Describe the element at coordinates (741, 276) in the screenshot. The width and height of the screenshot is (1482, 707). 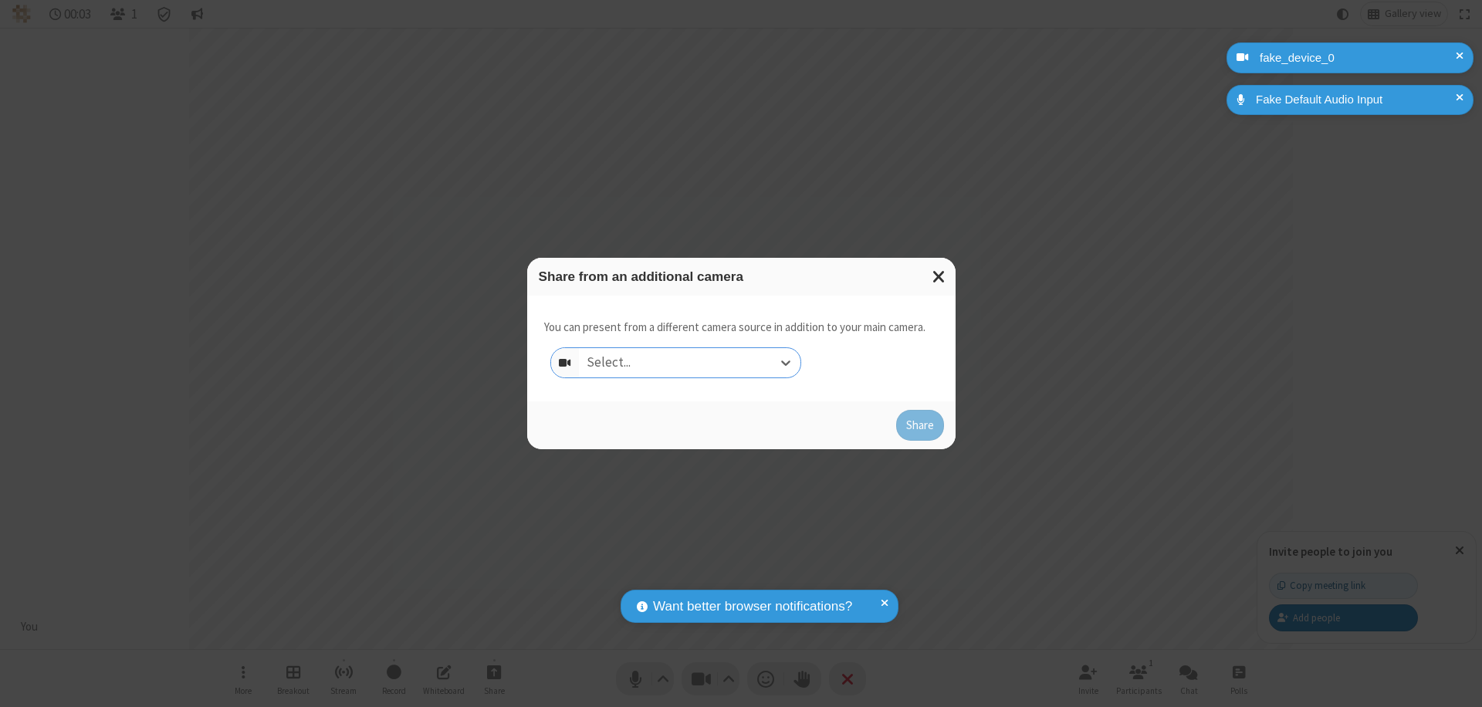
I see `h3: Share from an additional camera` at that location.